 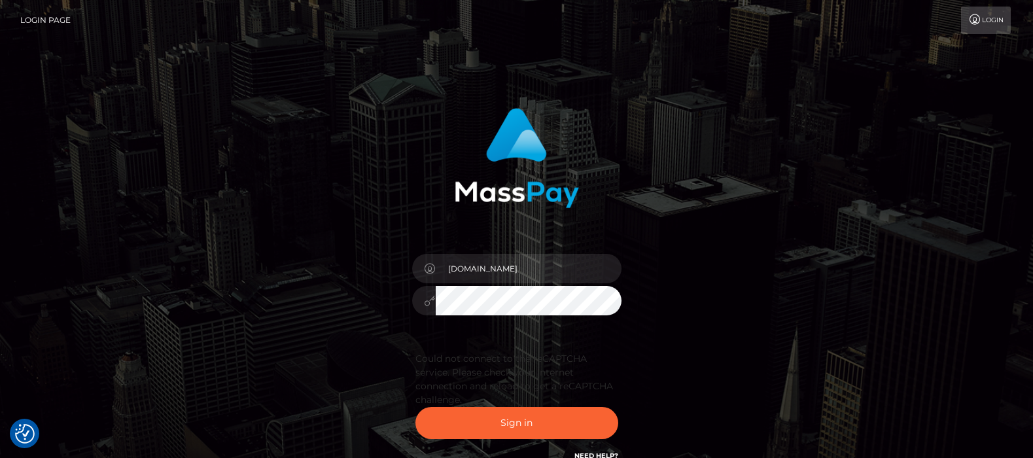 What do you see at coordinates (517, 158) in the screenshot?
I see `img: MassPay Login` at bounding box center [517, 158].